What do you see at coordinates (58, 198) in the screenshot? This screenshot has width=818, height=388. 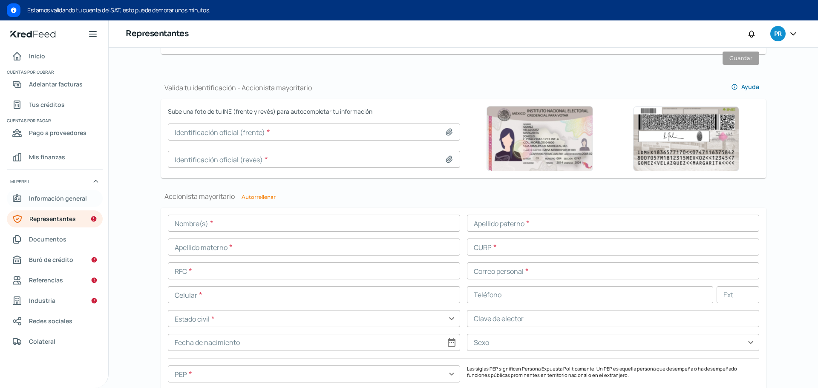 I see `span: Información general` at bounding box center [58, 198].